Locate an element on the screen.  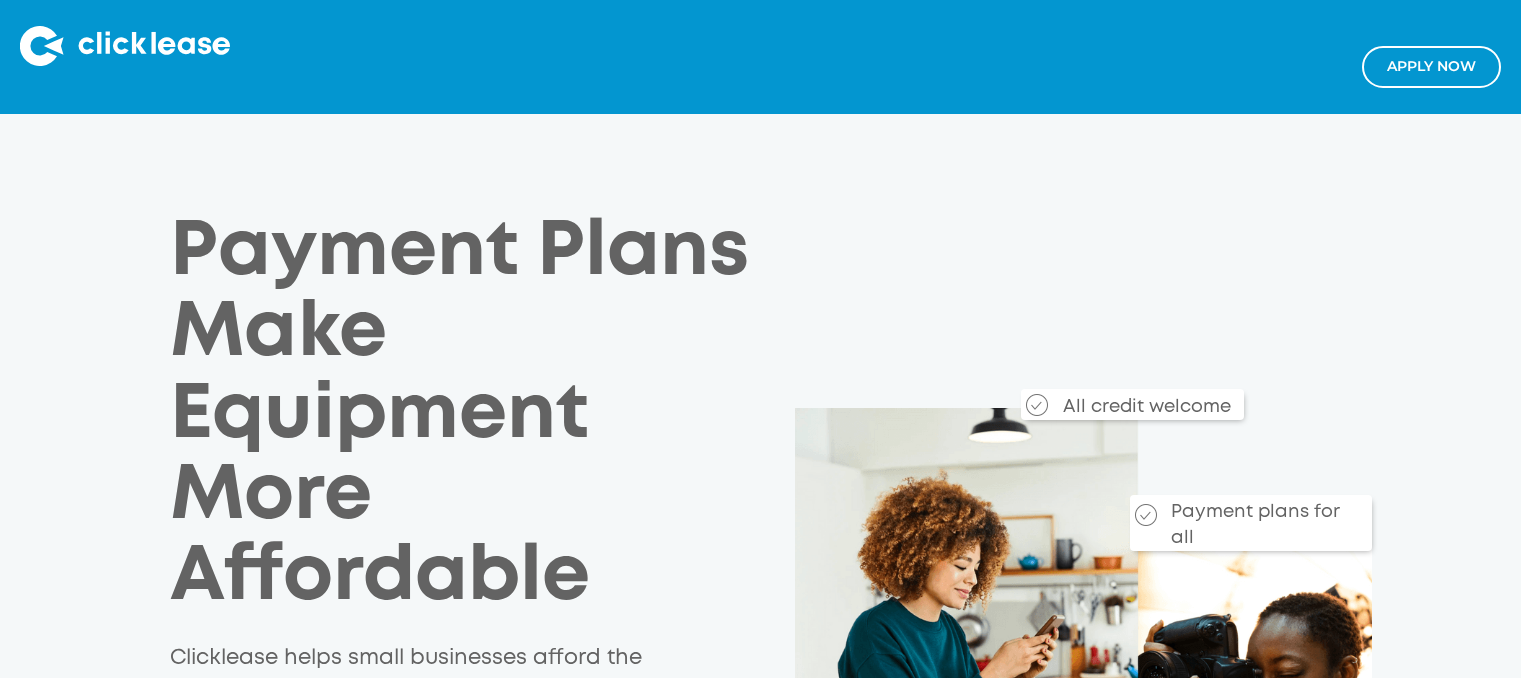
img: Clicklease logo is located at coordinates (125, 46).